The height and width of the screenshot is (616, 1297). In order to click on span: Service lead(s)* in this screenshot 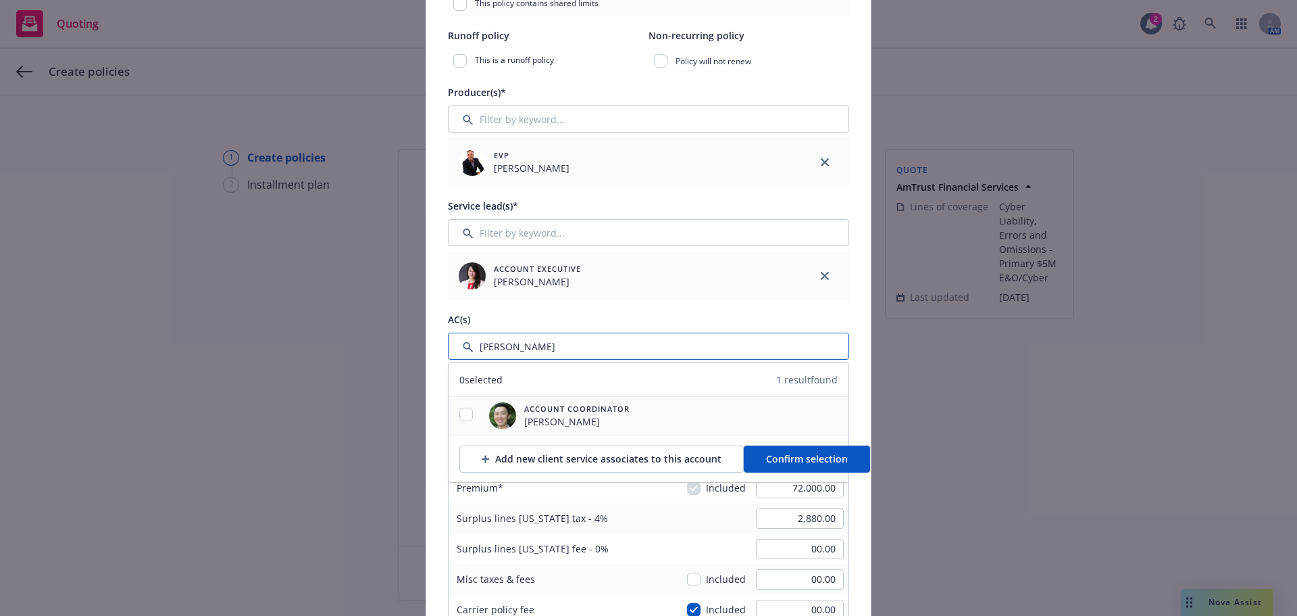, I will do `click(483, 205)`.